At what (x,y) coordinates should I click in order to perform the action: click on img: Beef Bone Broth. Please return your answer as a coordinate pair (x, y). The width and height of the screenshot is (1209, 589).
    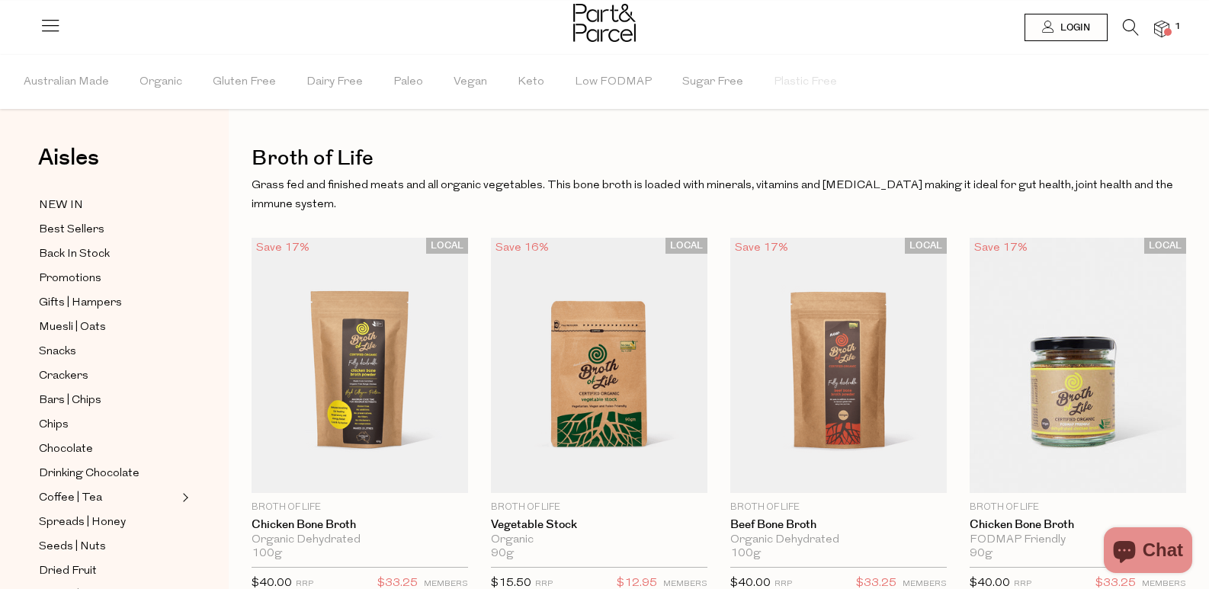
    Looking at the image, I should click on (838, 365).